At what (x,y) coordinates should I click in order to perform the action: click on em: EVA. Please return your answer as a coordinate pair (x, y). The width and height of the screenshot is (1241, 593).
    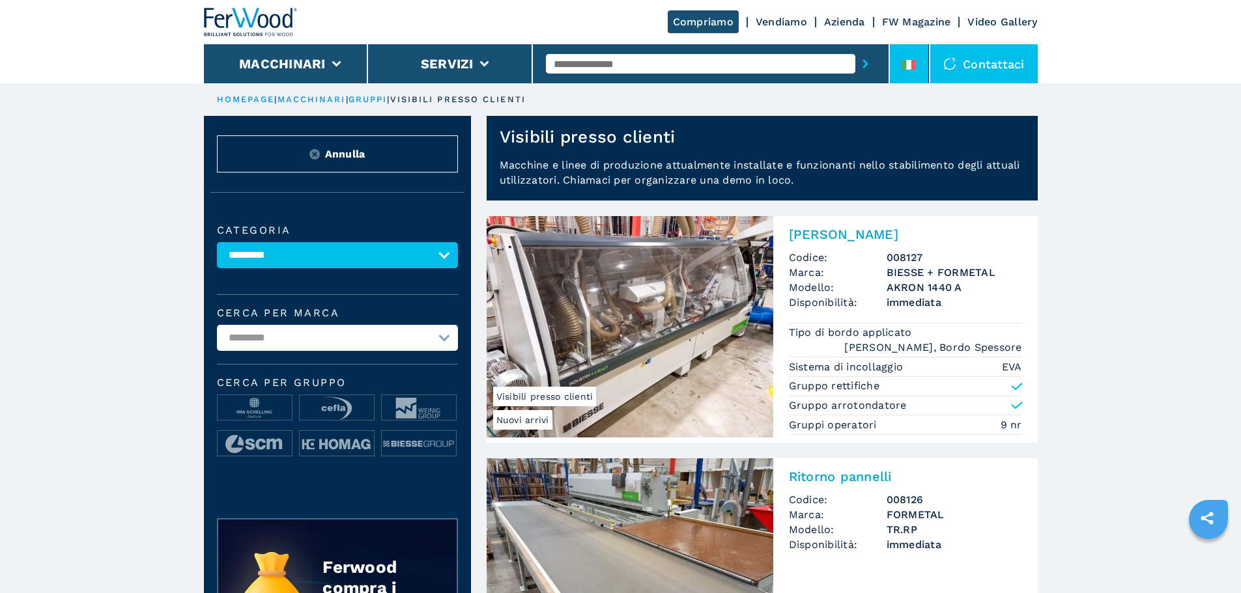
    Looking at the image, I should click on (1012, 367).